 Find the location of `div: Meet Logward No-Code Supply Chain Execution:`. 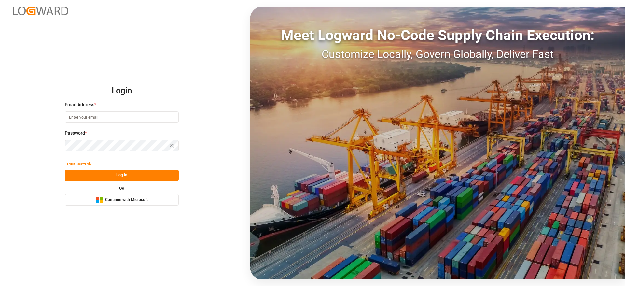

div: Meet Logward No-Code Supply Chain Execution: is located at coordinates (437, 35).